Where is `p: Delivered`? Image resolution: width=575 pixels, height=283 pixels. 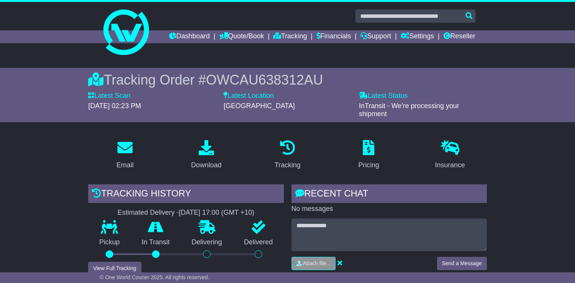
p: Delivered is located at coordinates (258, 243).